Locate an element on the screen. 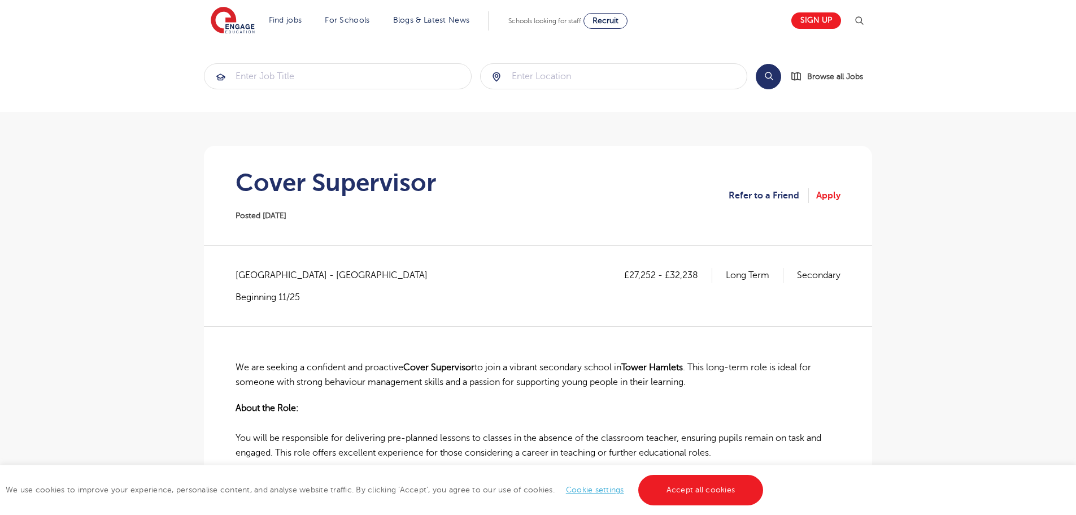  a: For Schools is located at coordinates (347, 20).